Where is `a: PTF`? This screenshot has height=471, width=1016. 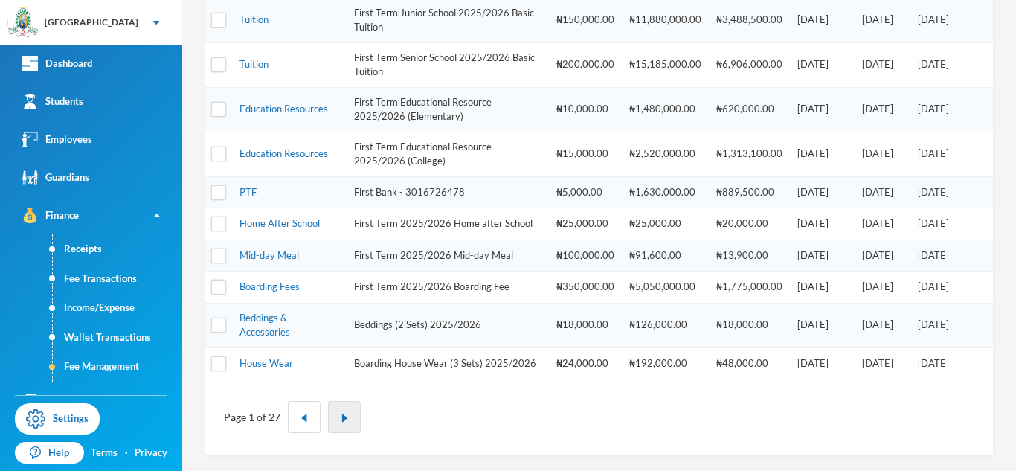 a: PTF is located at coordinates (248, 192).